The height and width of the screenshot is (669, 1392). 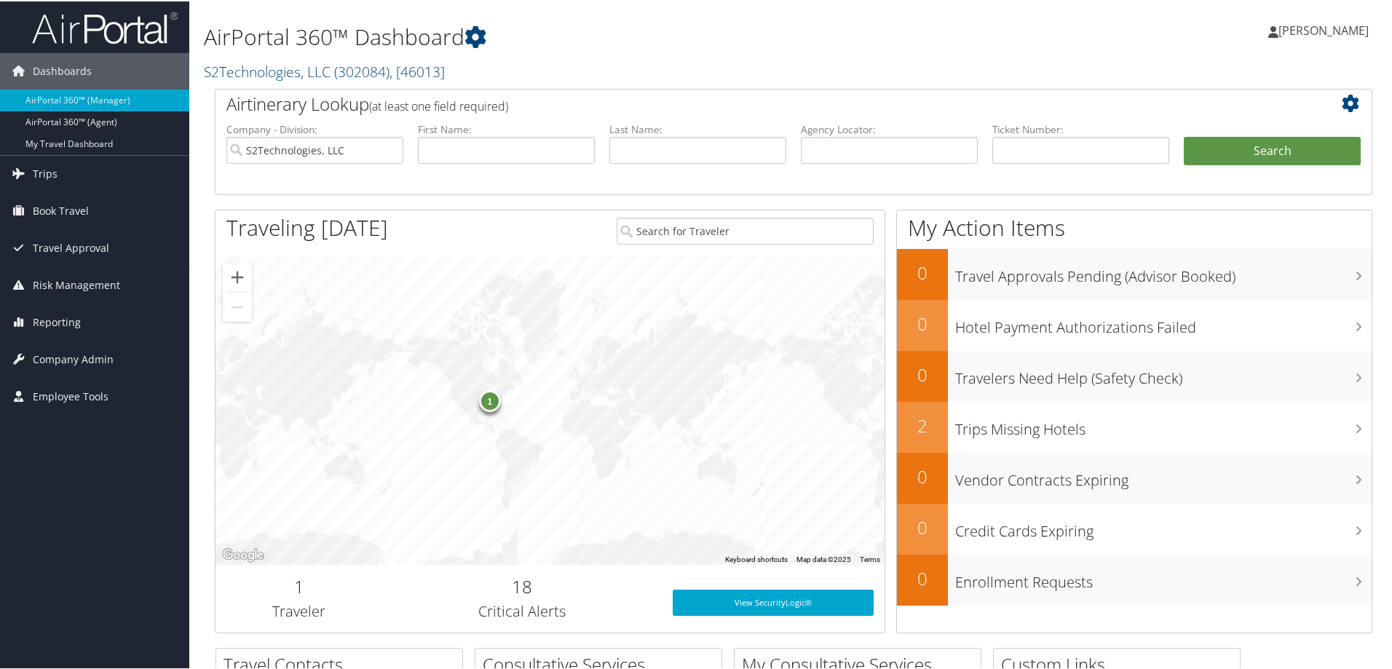 I want to click on h1: AirPortal 360™ Dashboard, so click(x=597, y=36).